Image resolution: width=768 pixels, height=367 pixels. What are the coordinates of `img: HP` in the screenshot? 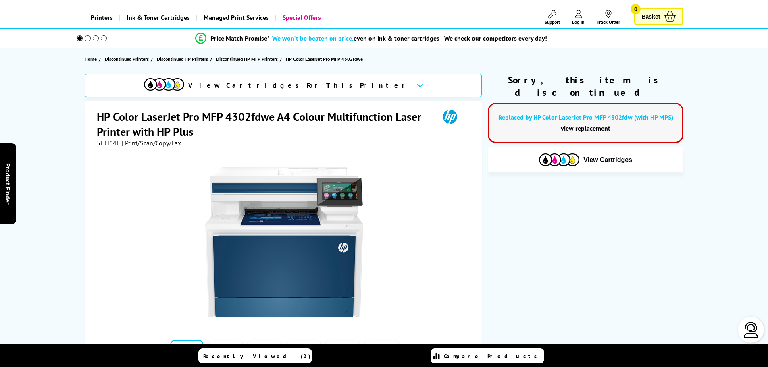 It's located at (450, 116).